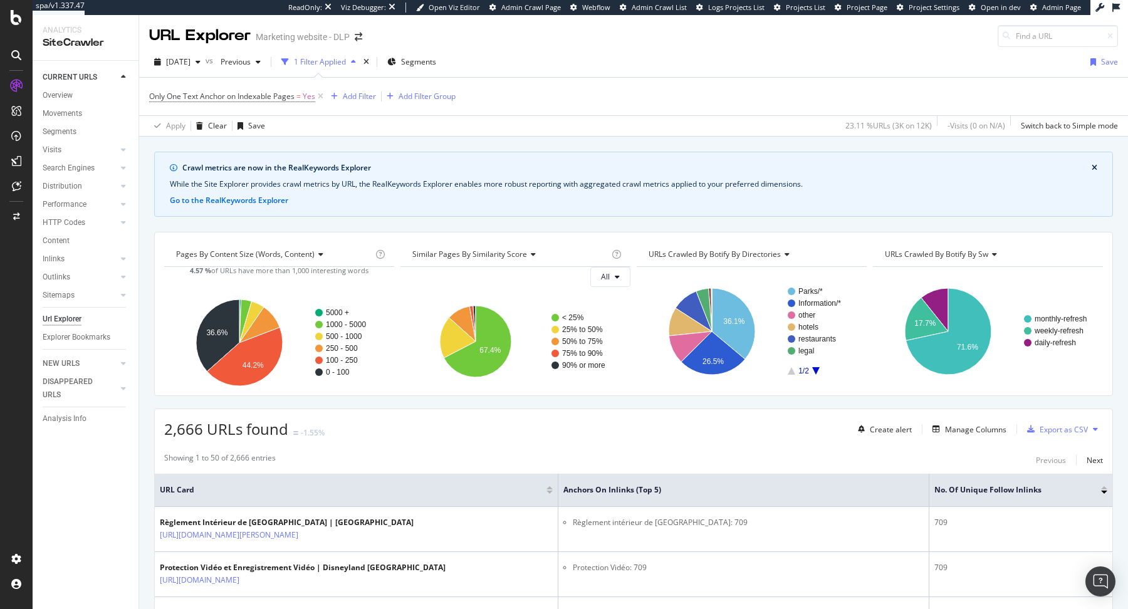 The height and width of the screenshot is (609, 1128). Describe the element at coordinates (525, 8) in the screenshot. I see `a: Admin Crawl Page` at that location.